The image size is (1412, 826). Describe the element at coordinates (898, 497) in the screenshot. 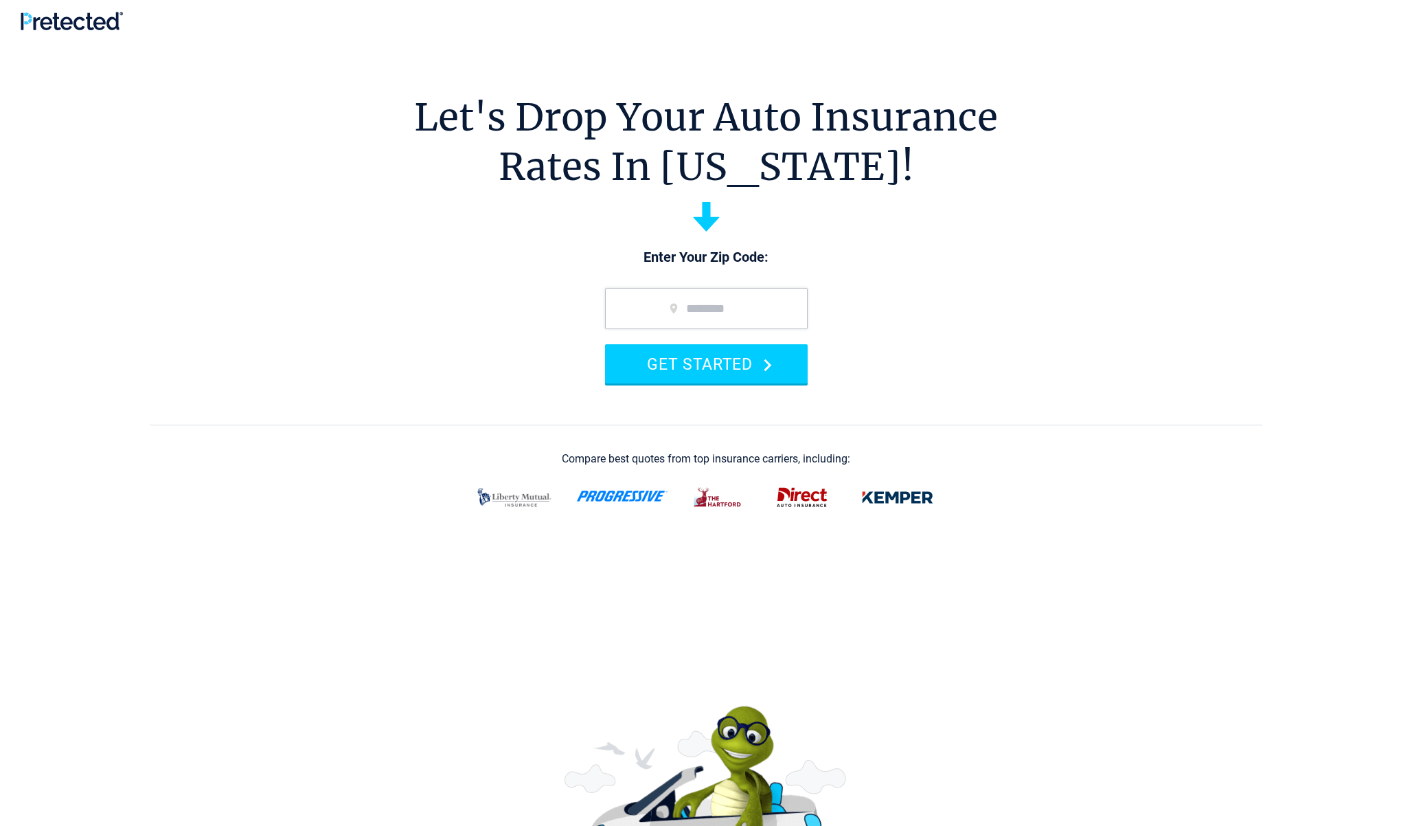

I see `img: kemper` at that location.